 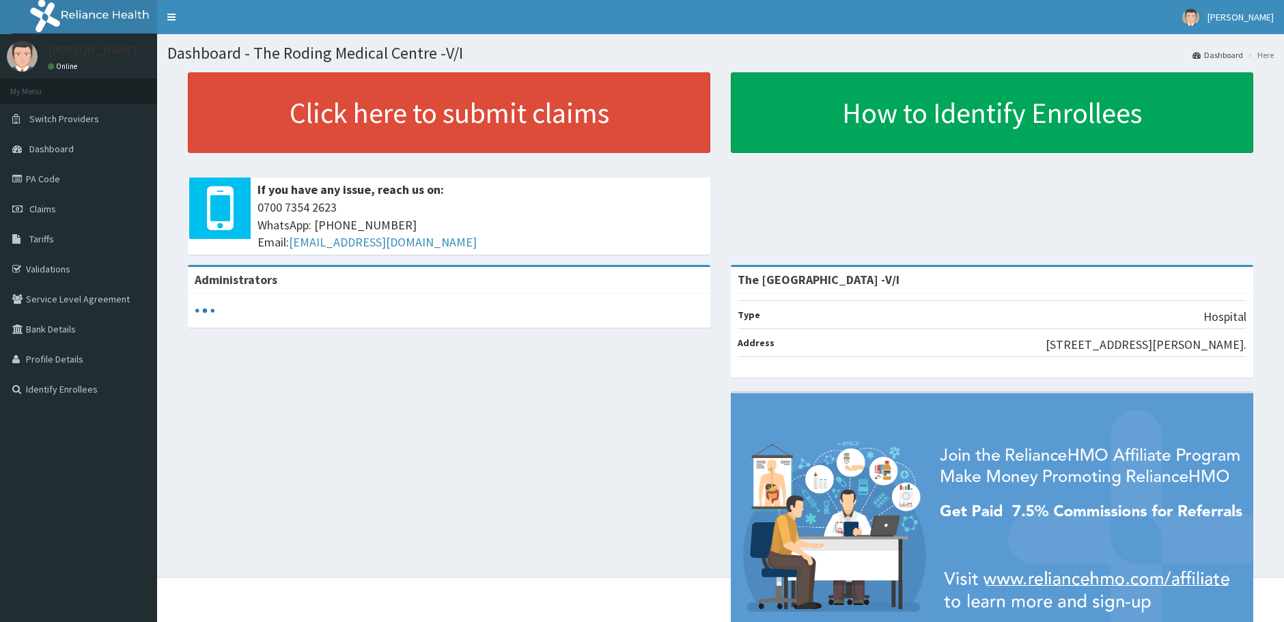 I want to click on a: Online, so click(x=64, y=66).